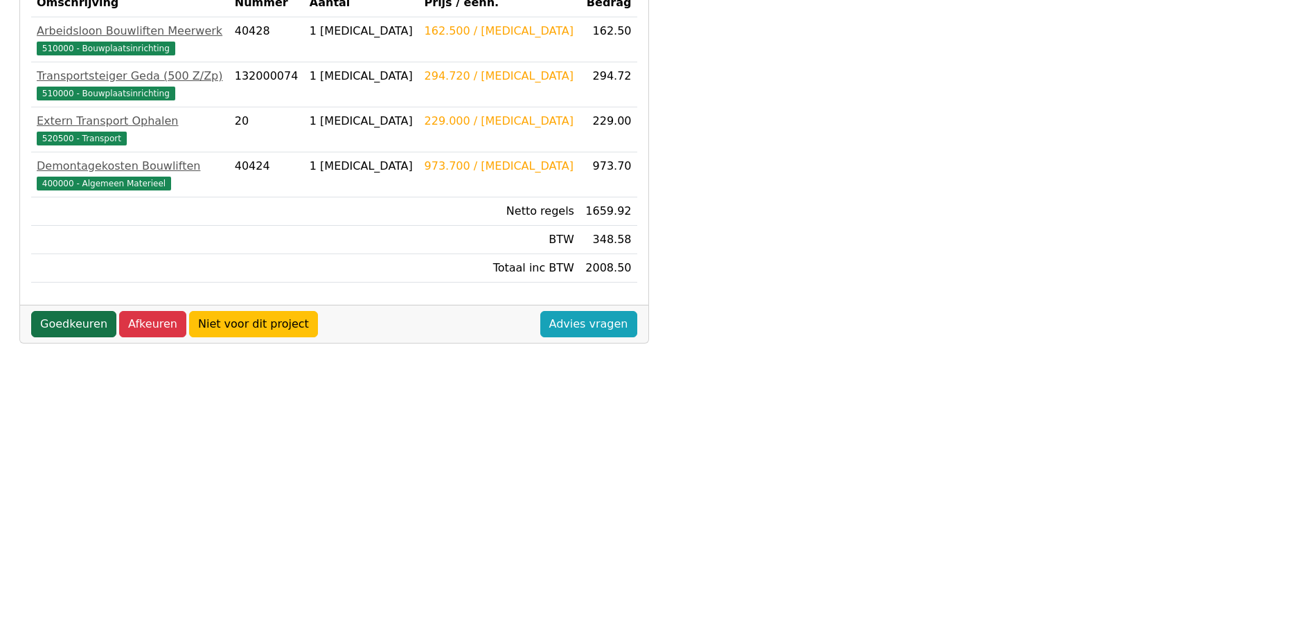 This screenshot has width=1314, height=640. Describe the element at coordinates (267, 85) in the screenshot. I see `td: 132000074` at that location.